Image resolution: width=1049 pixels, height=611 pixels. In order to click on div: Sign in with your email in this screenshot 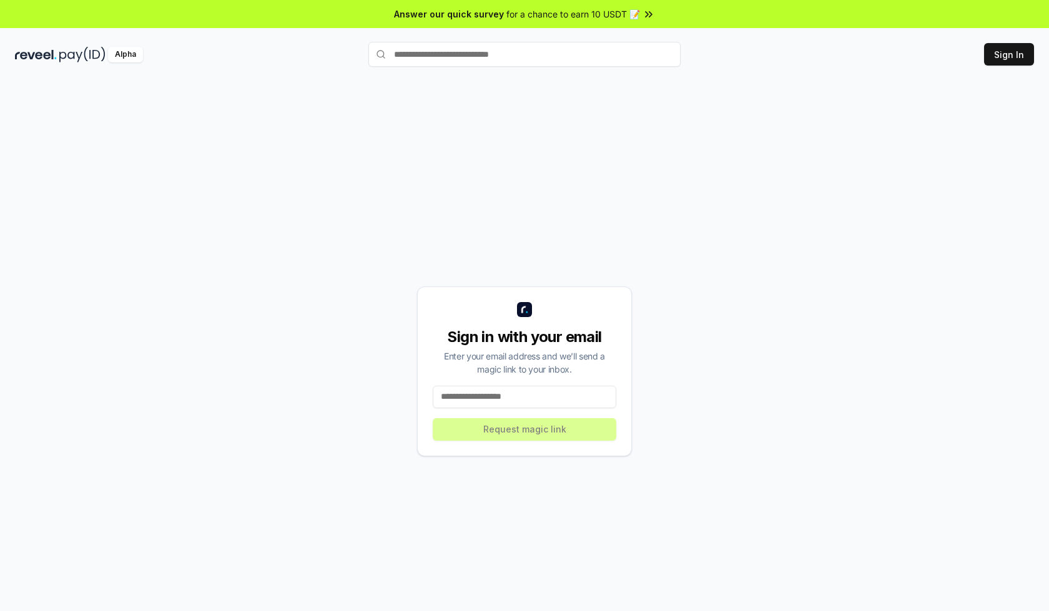, I will do `click(524, 337)`.